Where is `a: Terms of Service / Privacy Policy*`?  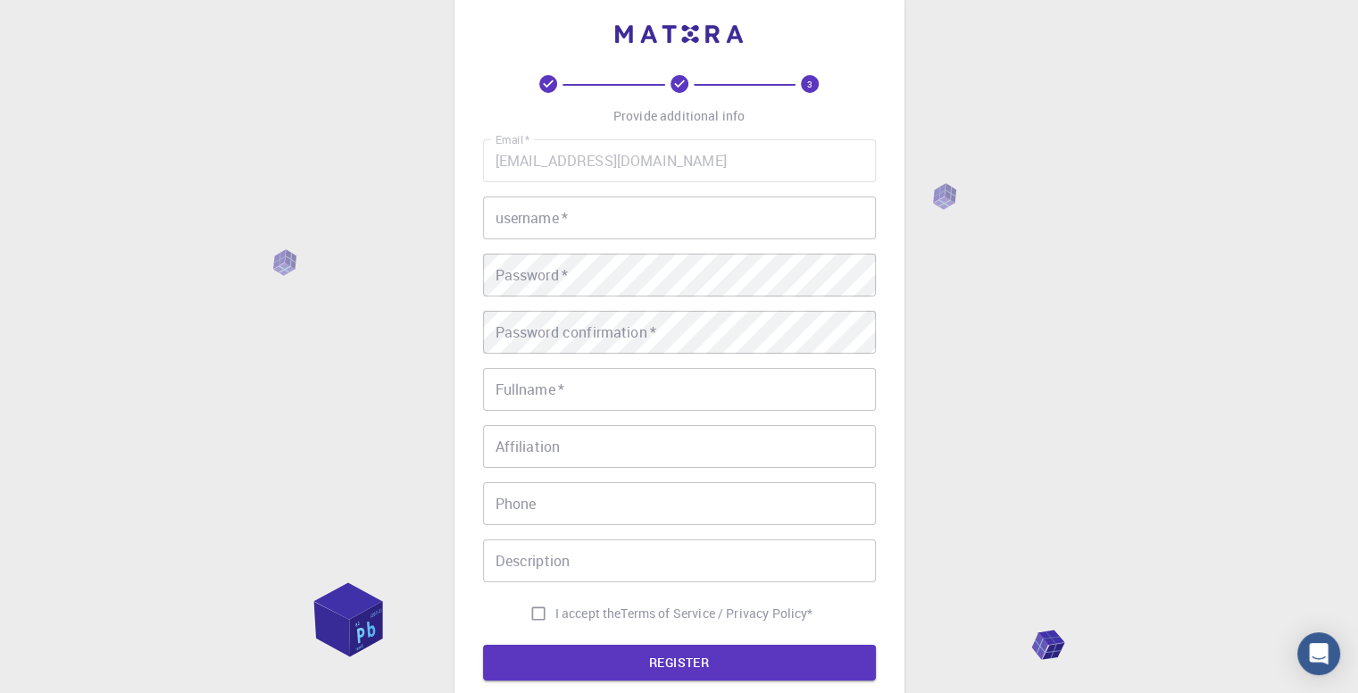 a: Terms of Service / Privacy Policy* is located at coordinates (716, 613).